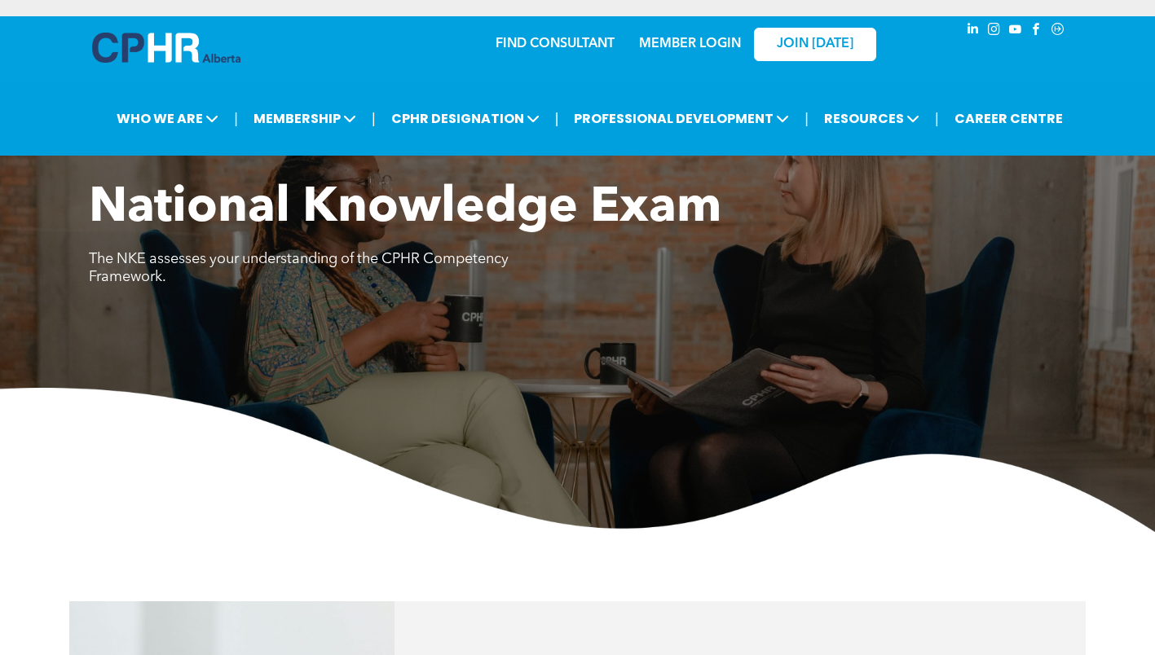 The height and width of the screenshot is (655, 1155). What do you see at coordinates (167, 118) in the screenshot?
I see `span: WHO WE ARE` at bounding box center [167, 118].